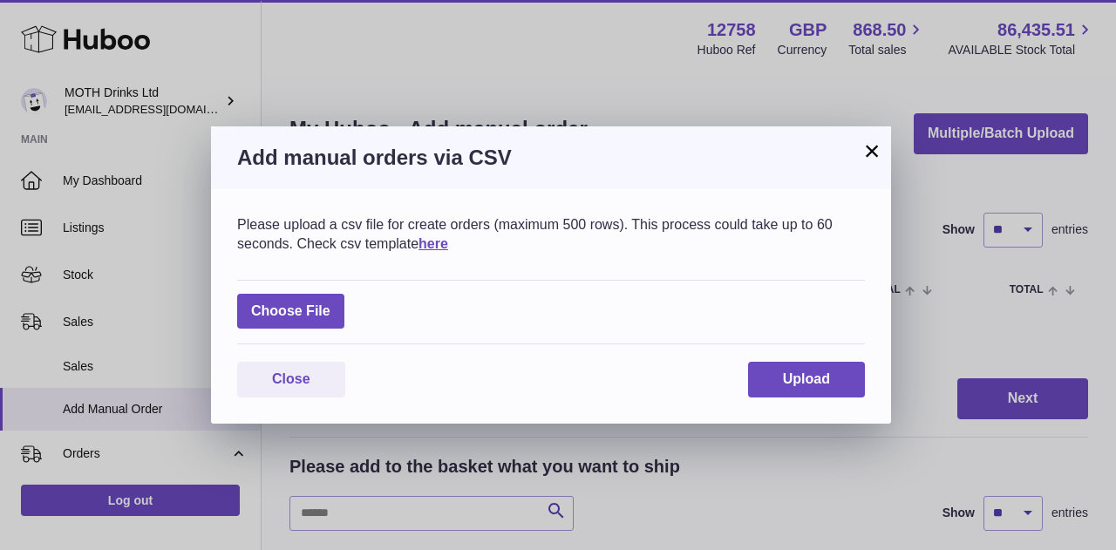 Image resolution: width=1116 pixels, height=550 pixels. I want to click on a: here, so click(433, 243).